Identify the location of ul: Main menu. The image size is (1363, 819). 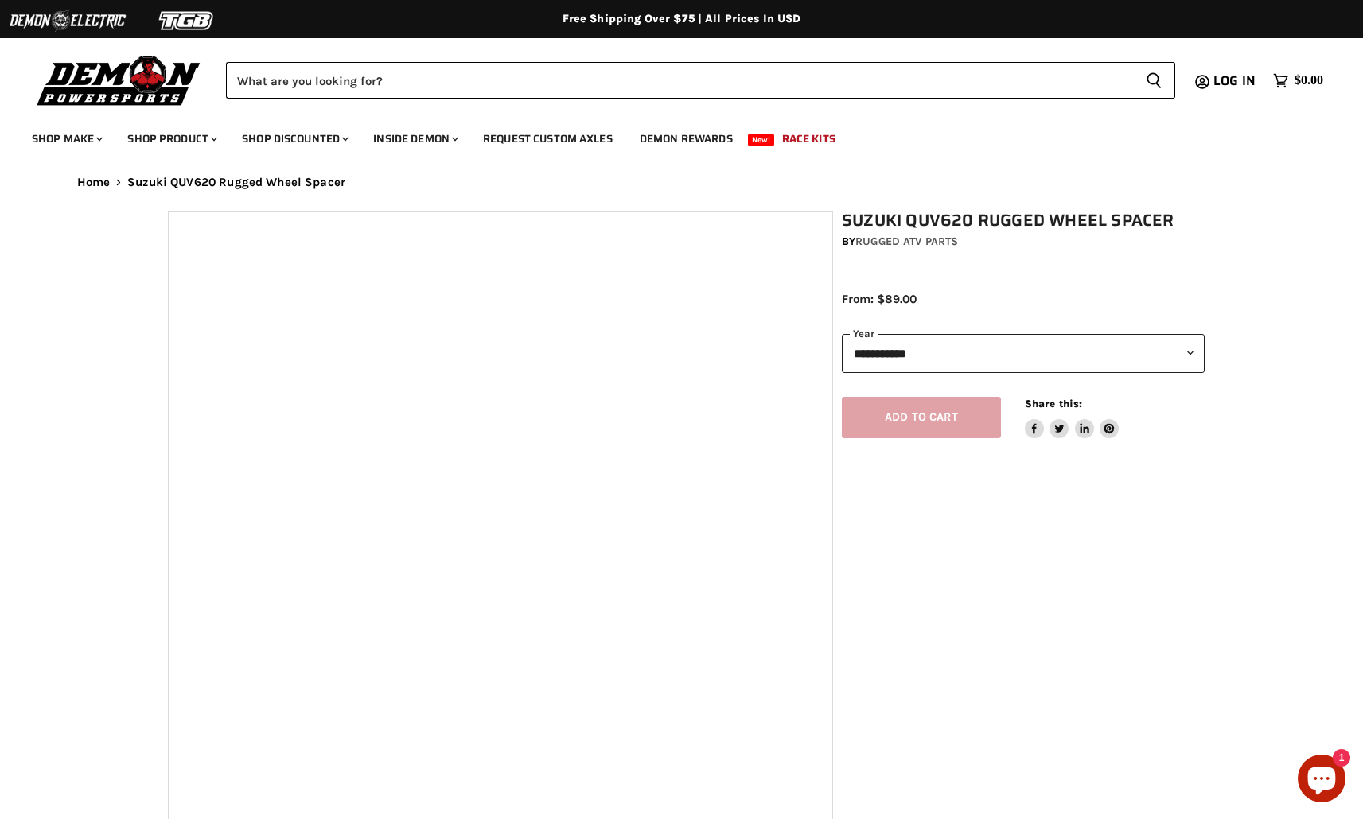
(669, 135).